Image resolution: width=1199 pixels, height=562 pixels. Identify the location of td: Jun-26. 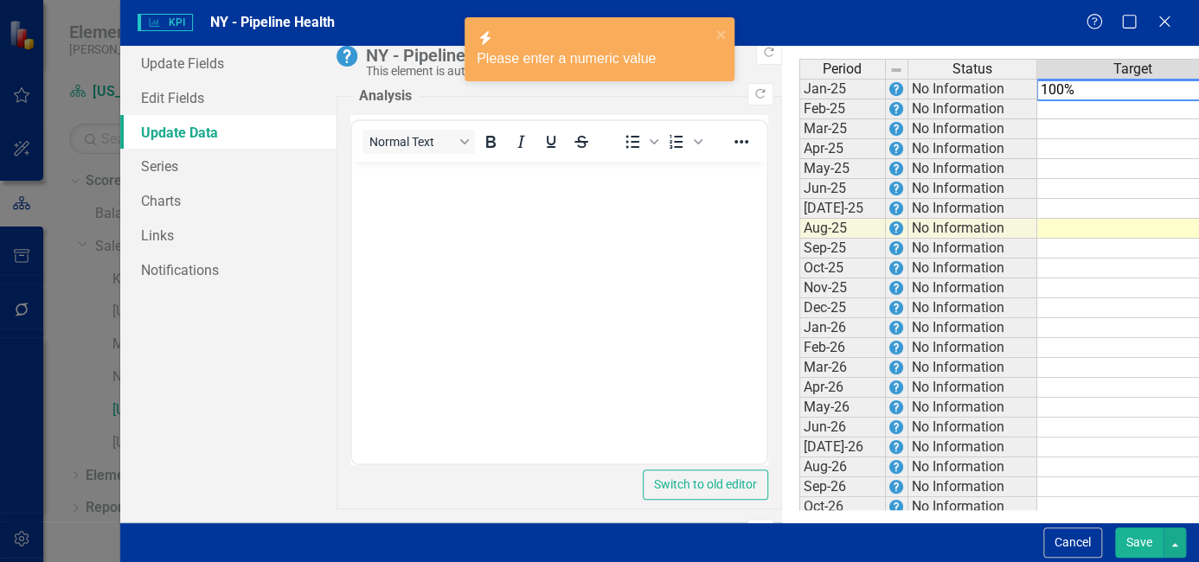
(843, 427).